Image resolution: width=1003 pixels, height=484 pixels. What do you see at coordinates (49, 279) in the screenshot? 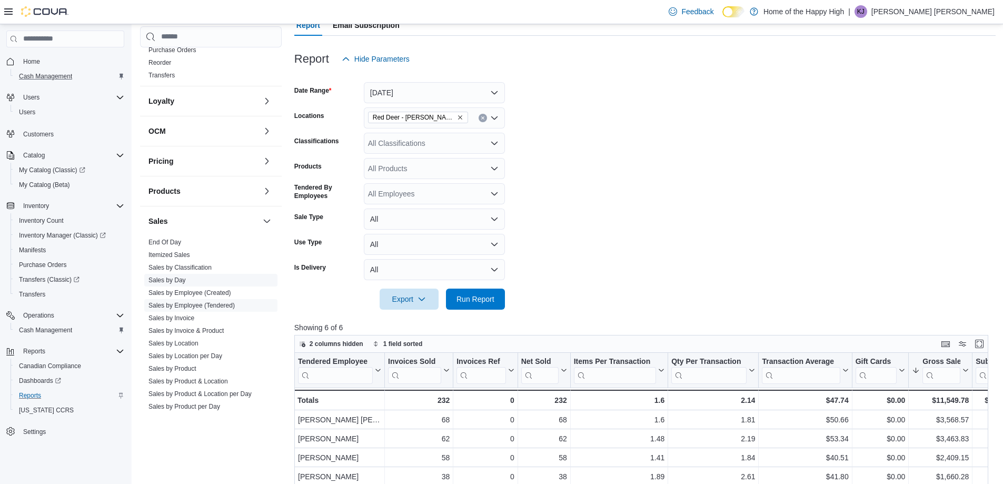
I see `a: Transfers (Classic)` at bounding box center [49, 279].